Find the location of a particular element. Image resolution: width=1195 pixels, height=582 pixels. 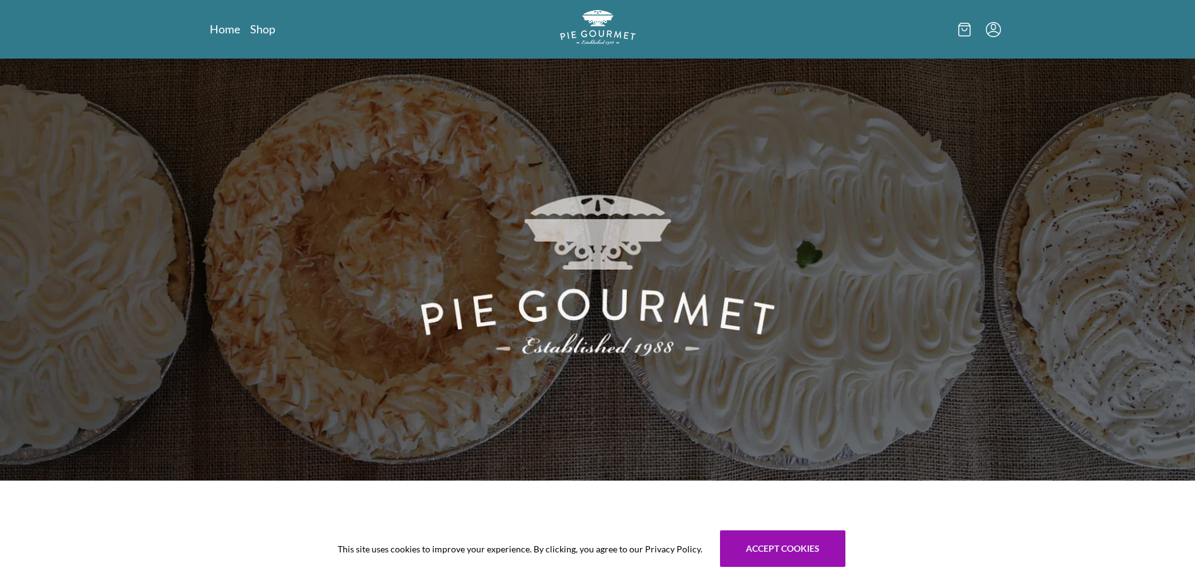

button: Accept cookies is located at coordinates (783, 549).